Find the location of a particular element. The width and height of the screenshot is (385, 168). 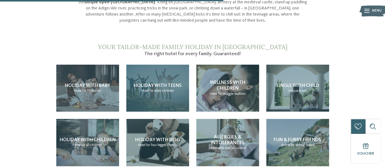

span: for all children is located at coordinates (92, 145).